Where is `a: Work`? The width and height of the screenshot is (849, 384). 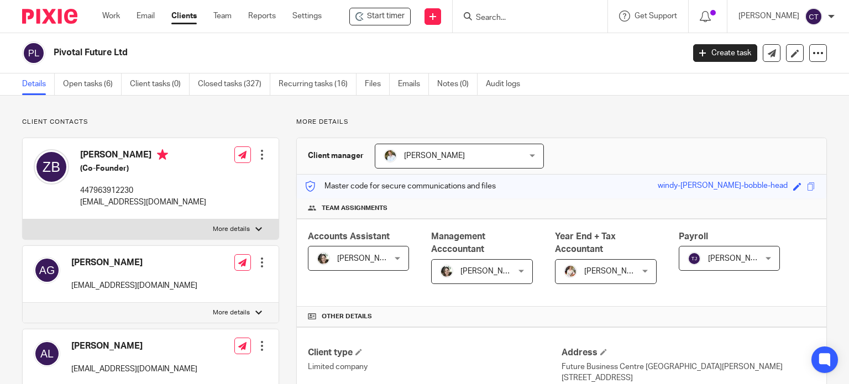
a: Work is located at coordinates (111, 16).